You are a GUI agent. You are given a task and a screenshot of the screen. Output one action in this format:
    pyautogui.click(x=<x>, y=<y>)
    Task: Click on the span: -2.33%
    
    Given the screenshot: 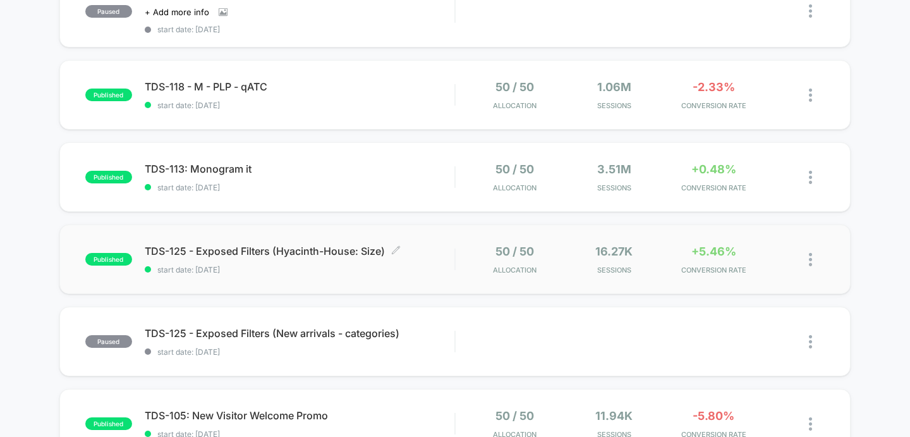 What is the action you would take?
    pyautogui.click(x=714, y=87)
    